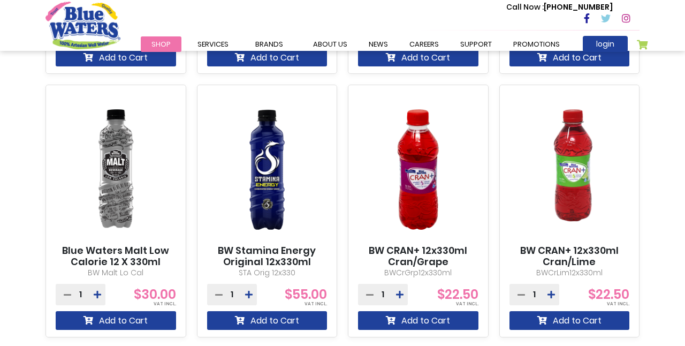  What do you see at coordinates (306, 294) in the screenshot?
I see `span: $55.00` at bounding box center [306, 294].